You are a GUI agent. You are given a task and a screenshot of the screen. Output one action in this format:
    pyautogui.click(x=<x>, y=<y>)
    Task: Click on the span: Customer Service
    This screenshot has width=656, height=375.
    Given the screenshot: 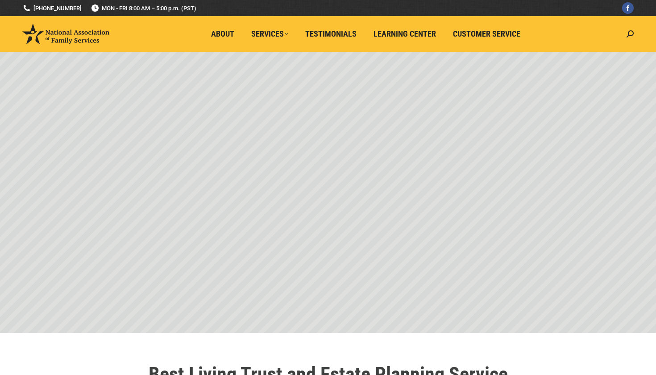 What is the action you would take?
    pyautogui.click(x=486, y=34)
    